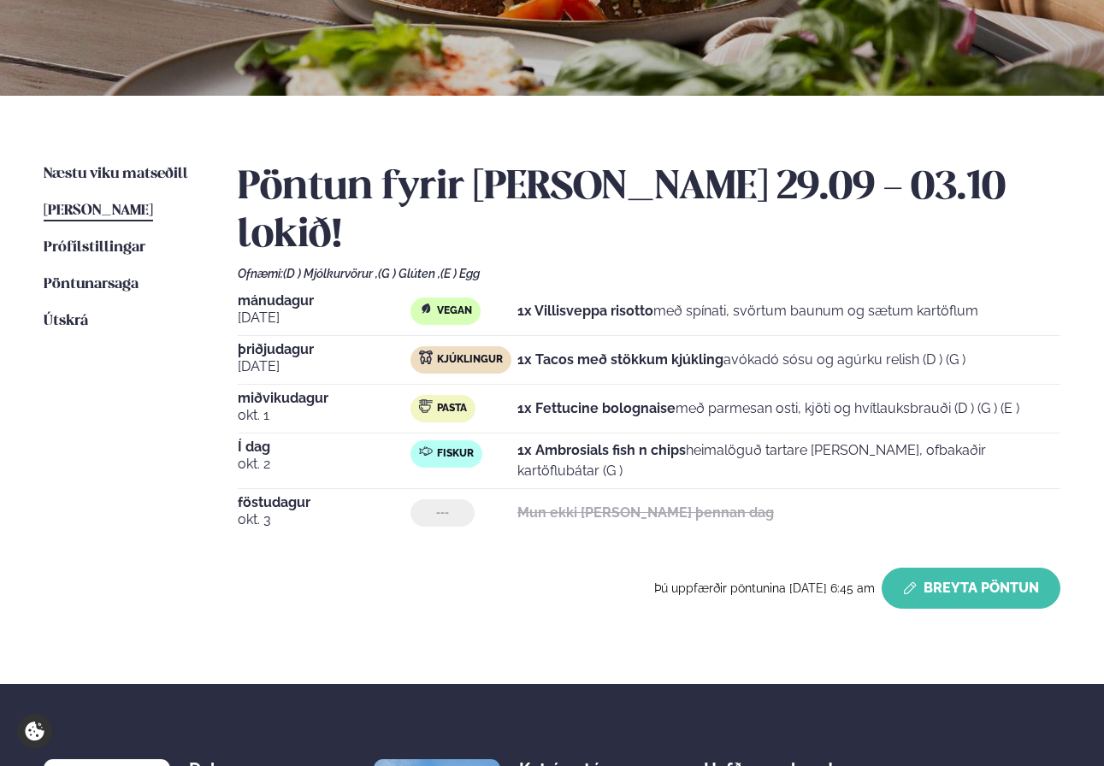 Image resolution: width=1104 pixels, height=766 pixels. What do you see at coordinates (324, 301) in the screenshot?
I see `span: mánudagur` at bounding box center [324, 301].